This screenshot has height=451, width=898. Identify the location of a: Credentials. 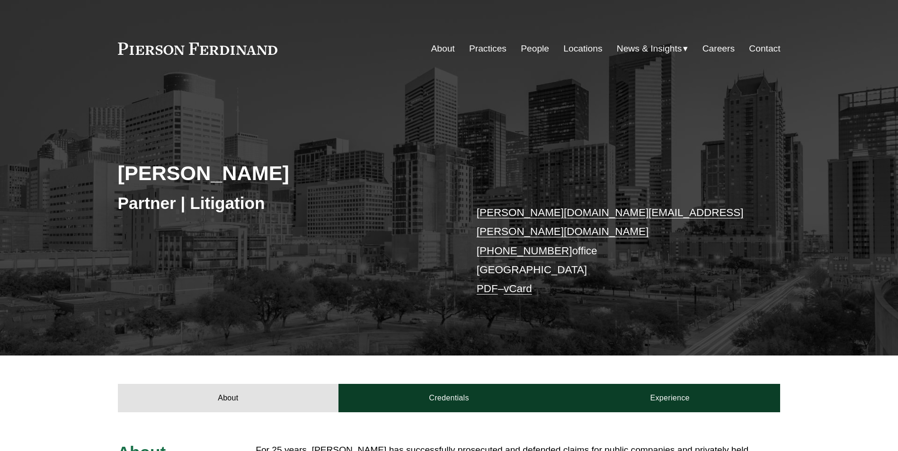
(449, 398).